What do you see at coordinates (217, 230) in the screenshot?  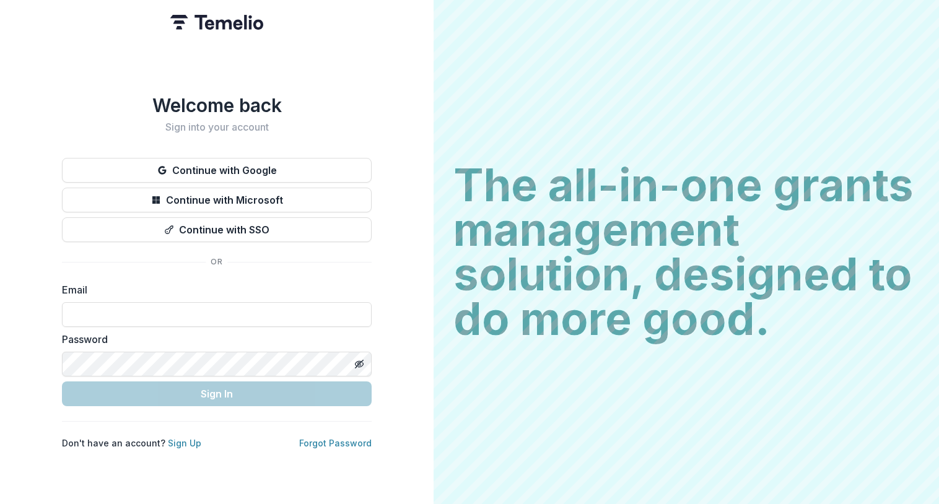 I see `button: Continue with SSO` at bounding box center [217, 230].